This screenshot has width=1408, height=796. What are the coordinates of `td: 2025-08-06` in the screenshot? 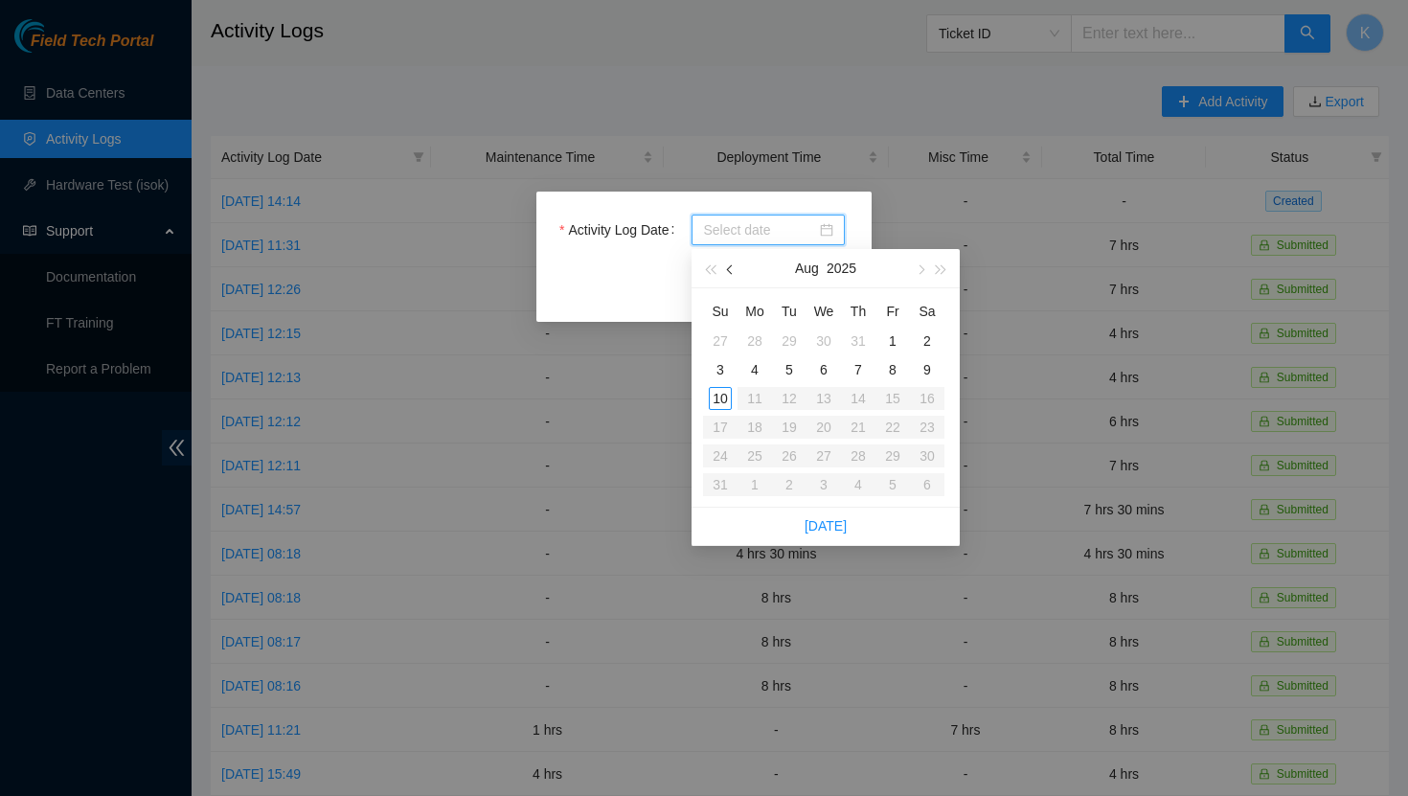 It's located at (824, 370).